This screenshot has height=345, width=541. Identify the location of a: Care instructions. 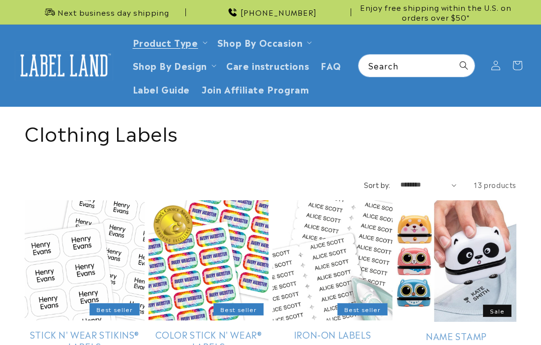
(268, 65).